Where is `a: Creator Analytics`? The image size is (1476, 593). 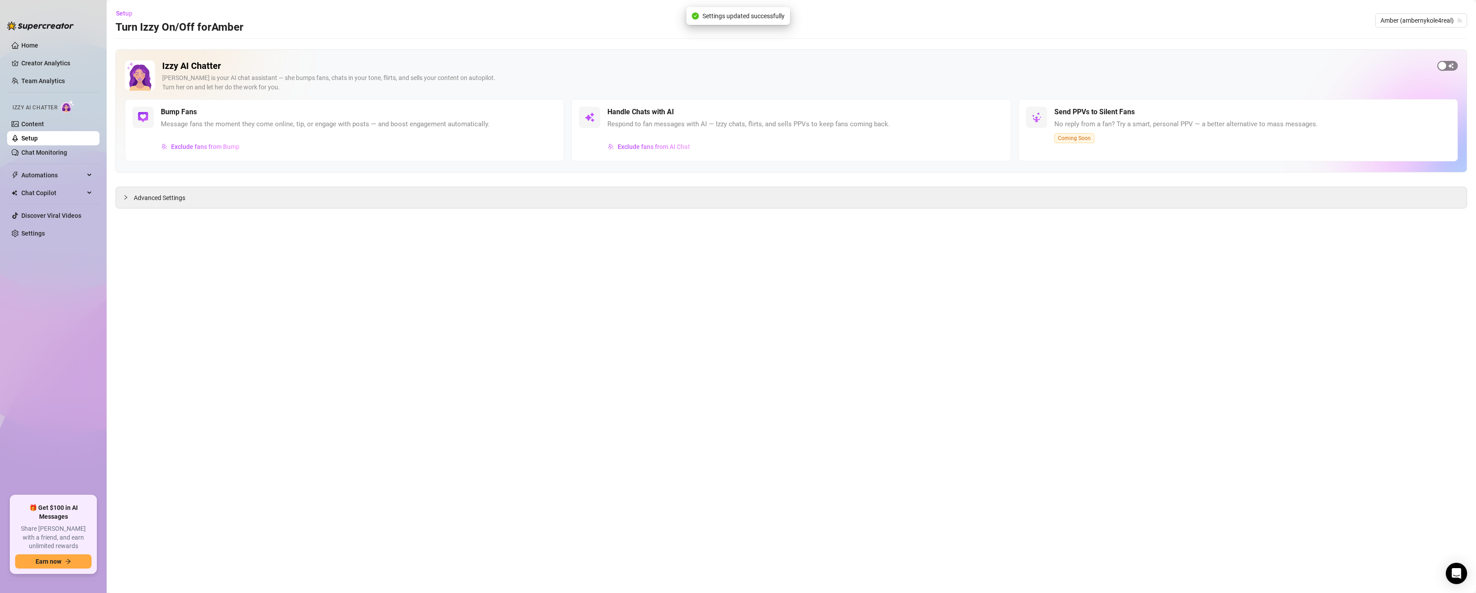
a: Creator Analytics is located at coordinates (57, 63).